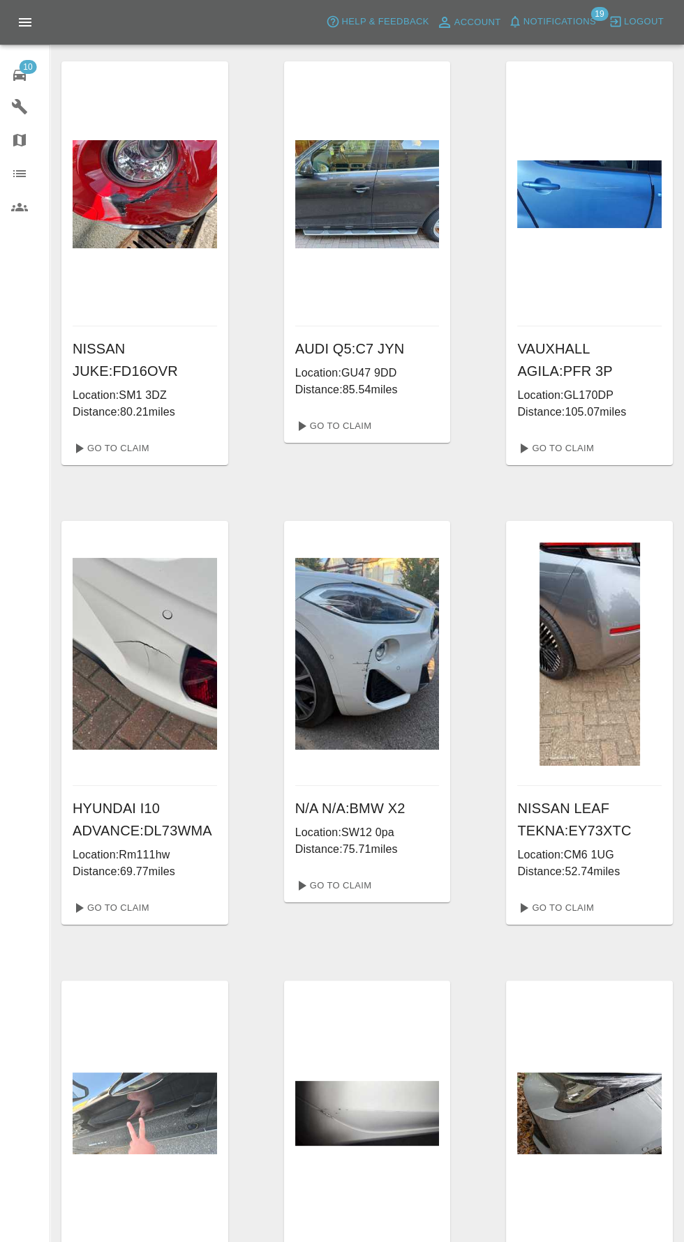 Image resolution: width=684 pixels, height=1242 pixels. I want to click on button: Help & Feedback, so click(377, 22).